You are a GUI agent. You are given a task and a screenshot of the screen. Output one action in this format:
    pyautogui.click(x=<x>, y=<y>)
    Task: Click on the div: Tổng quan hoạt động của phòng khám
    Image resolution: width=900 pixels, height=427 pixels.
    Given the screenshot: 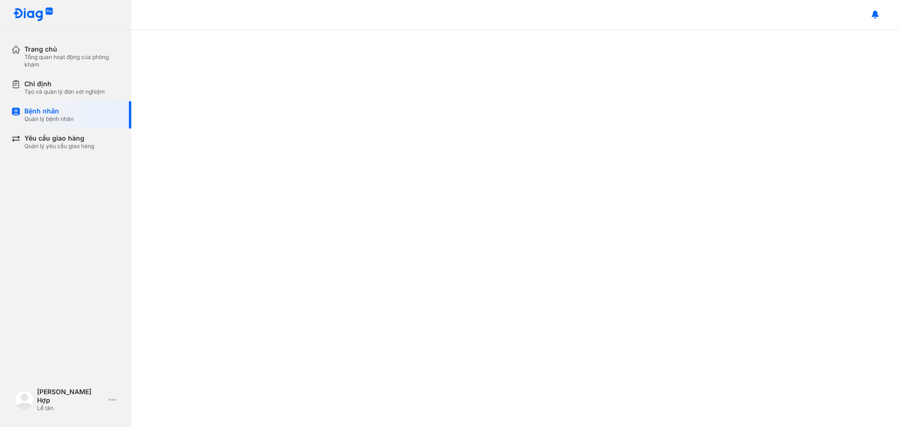 What is the action you would take?
    pyautogui.click(x=72, y=61)
    